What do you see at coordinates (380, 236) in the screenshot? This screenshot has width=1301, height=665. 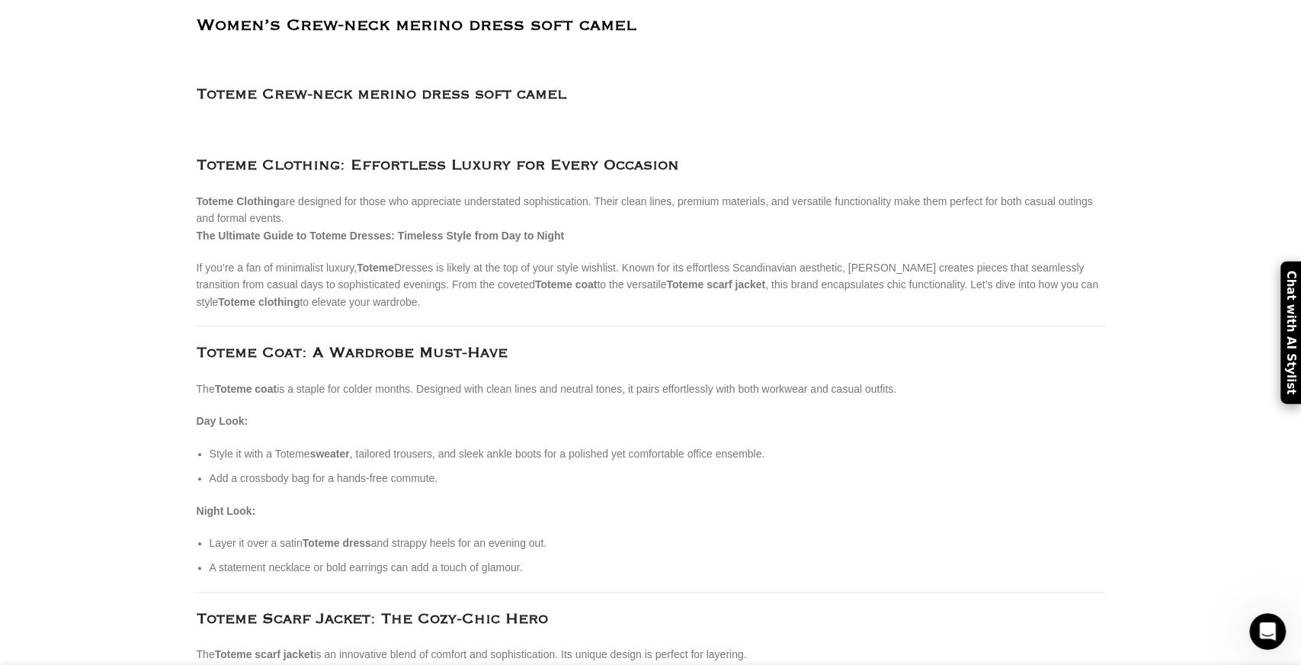 I see `strong: The Ultimate Guide to Toteme Dresses: Timeless Style from Day to Night` at bounding box center [380, 236].